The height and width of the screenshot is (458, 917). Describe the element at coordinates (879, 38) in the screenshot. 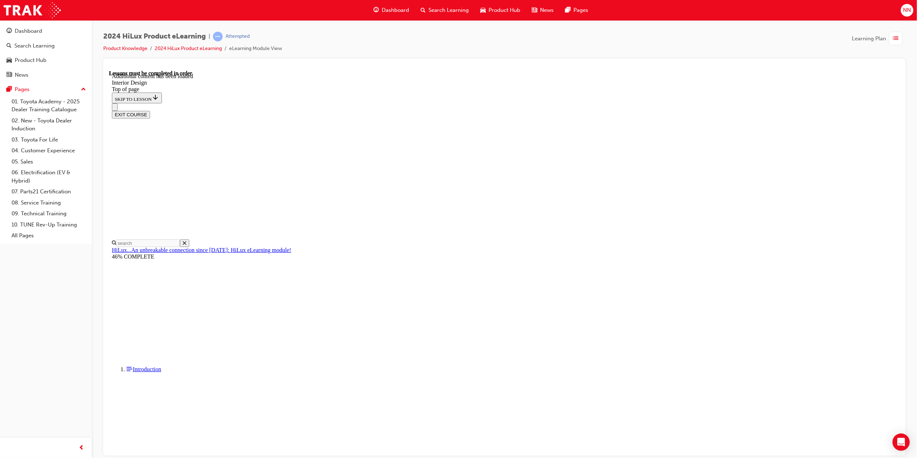

I see `button: Learning Plan` at that location.